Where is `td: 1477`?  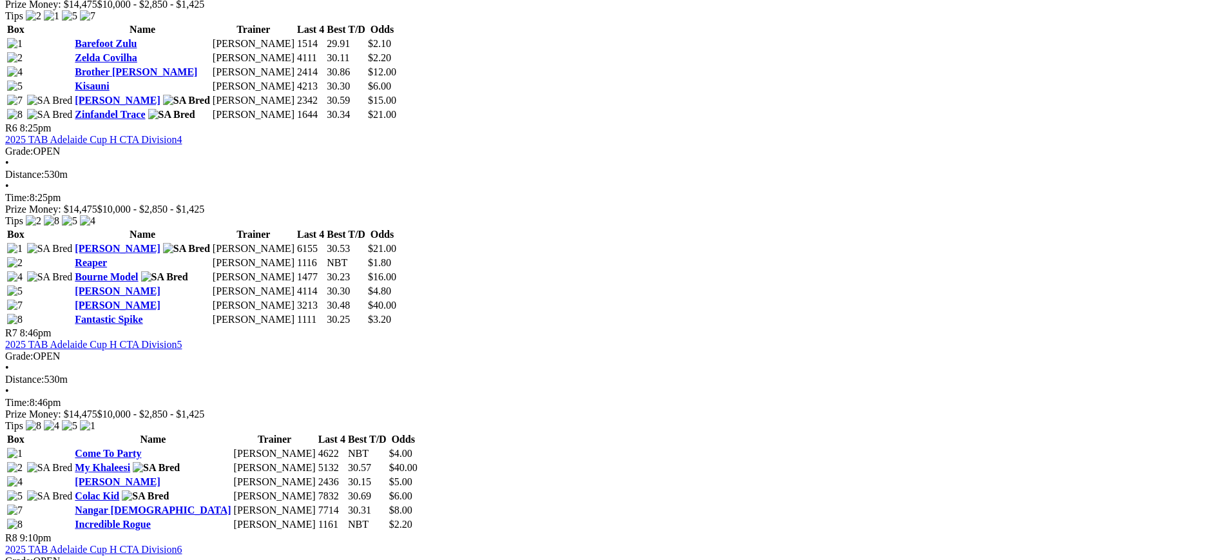 td: 1477 is located at coordinates (310, 277).